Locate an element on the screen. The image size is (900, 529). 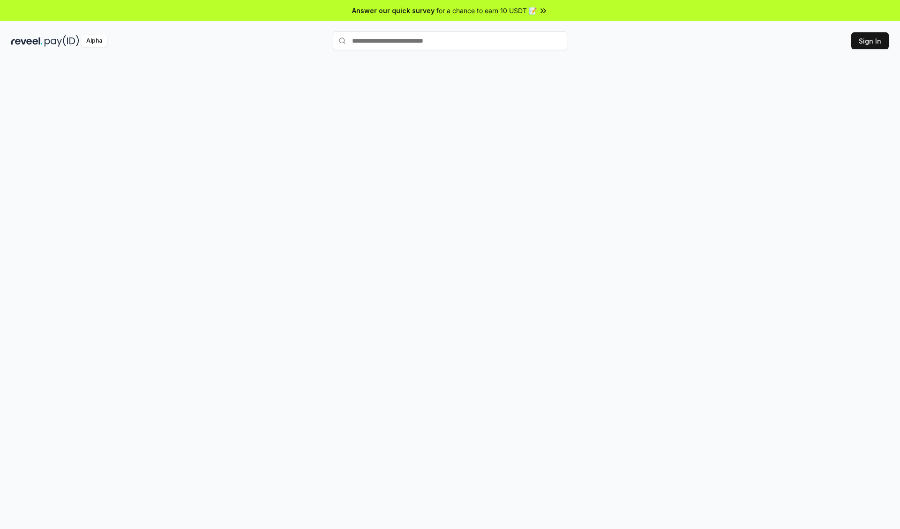
span: for a chance to earn 10 USDT 📝 is located at coordinates (486, 10).